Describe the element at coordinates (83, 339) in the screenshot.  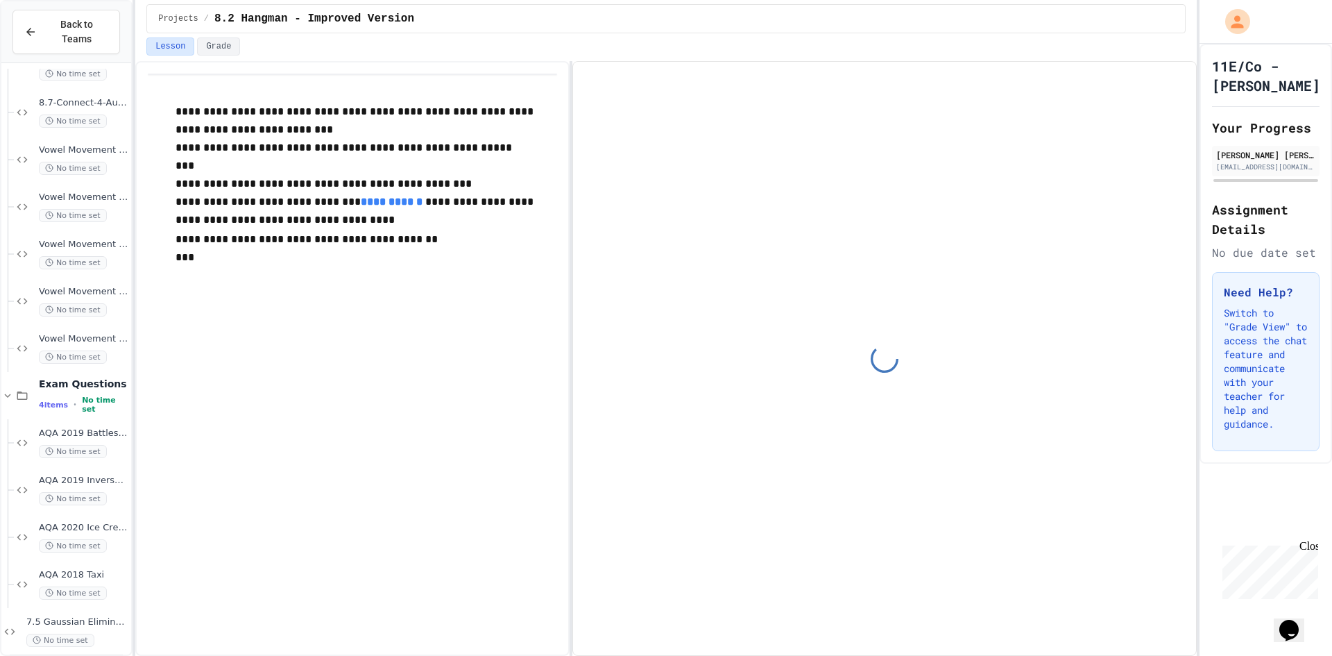
I see `span: Vowel Movement 5 - Extended Version` at that location.